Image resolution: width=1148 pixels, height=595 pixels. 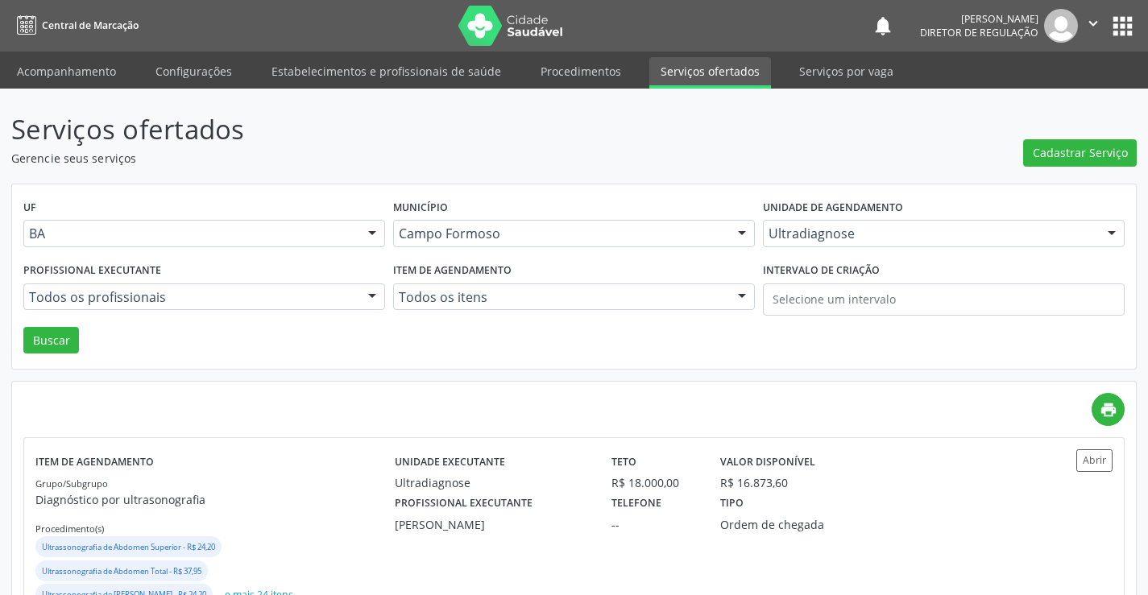 What do you see at coordinates (193, 71) in the screenshot?
I see `a: Configurações` at bounding box center [193, 71].